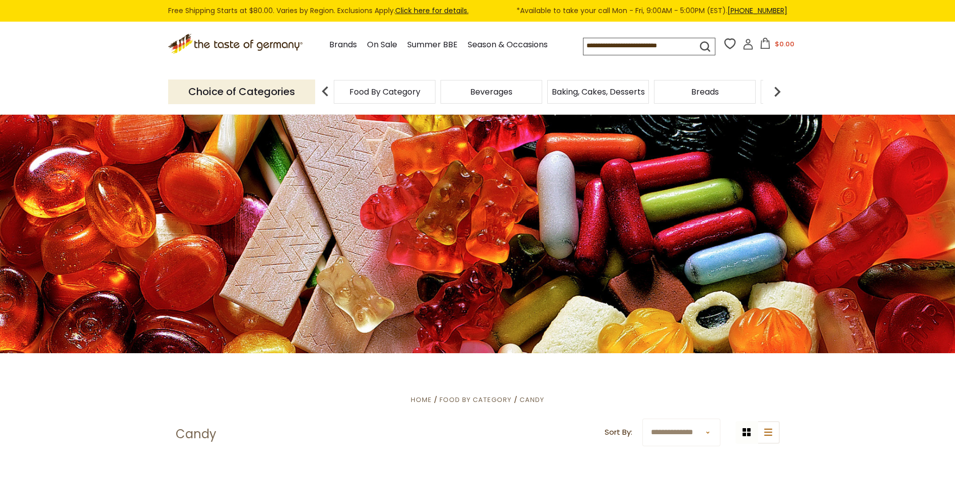 This screenshot has width=955, height=484. I want to click on img: previous arrow, so click(325, 92).